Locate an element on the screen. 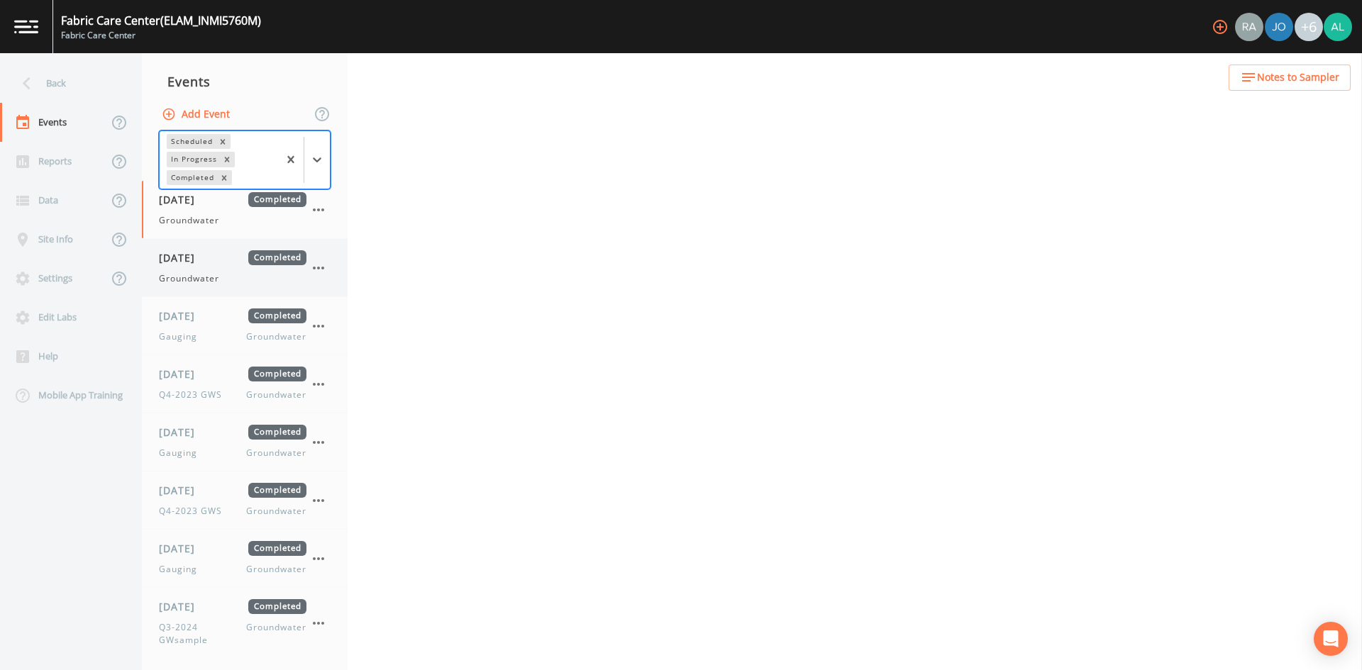 Image resolution: width=1362 pixels, height=670 pixels. div: Scheduled is located at coordinates (191, 141).